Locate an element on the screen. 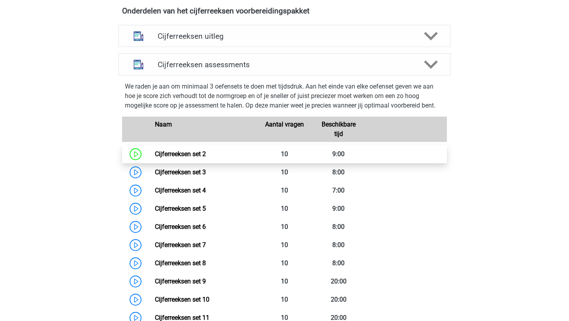  a: Cijferreeksen set 9 is located at coordinates (180, 281).